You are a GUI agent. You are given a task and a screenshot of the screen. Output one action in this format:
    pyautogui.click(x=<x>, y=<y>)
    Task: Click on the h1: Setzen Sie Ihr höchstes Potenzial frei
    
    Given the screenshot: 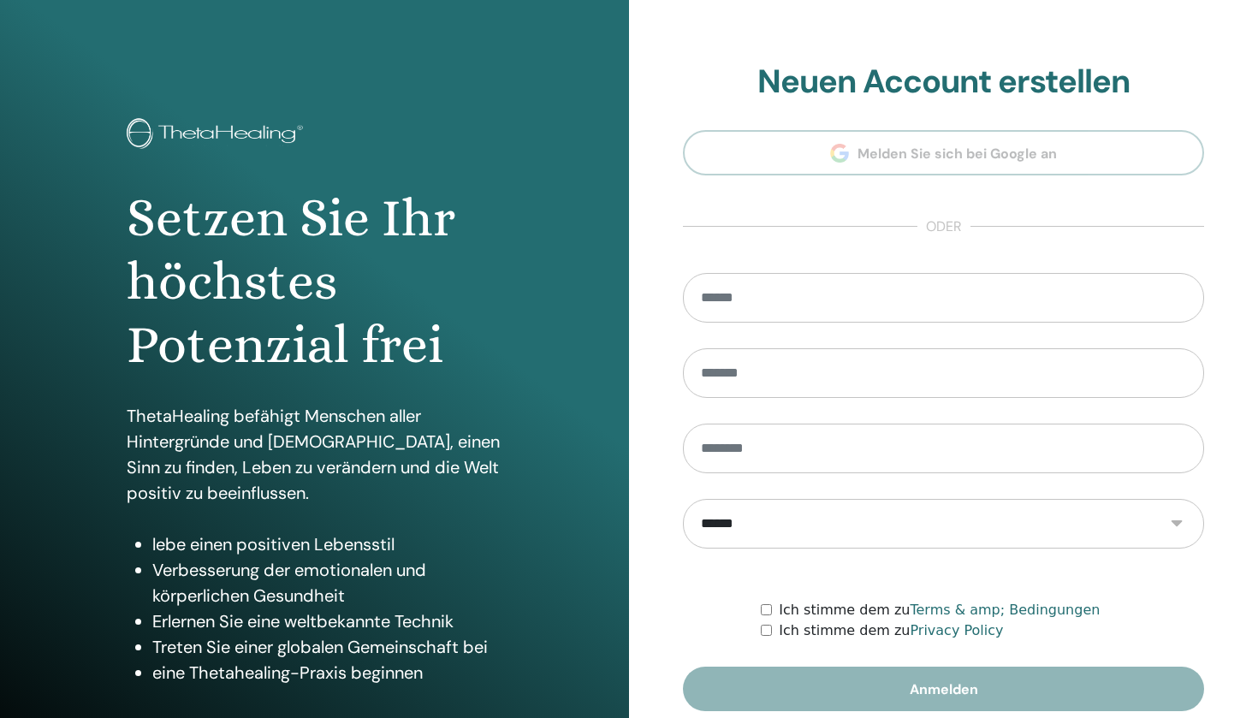 What is the action you would take?
    pyautogui.click(x=315, y=281)
    